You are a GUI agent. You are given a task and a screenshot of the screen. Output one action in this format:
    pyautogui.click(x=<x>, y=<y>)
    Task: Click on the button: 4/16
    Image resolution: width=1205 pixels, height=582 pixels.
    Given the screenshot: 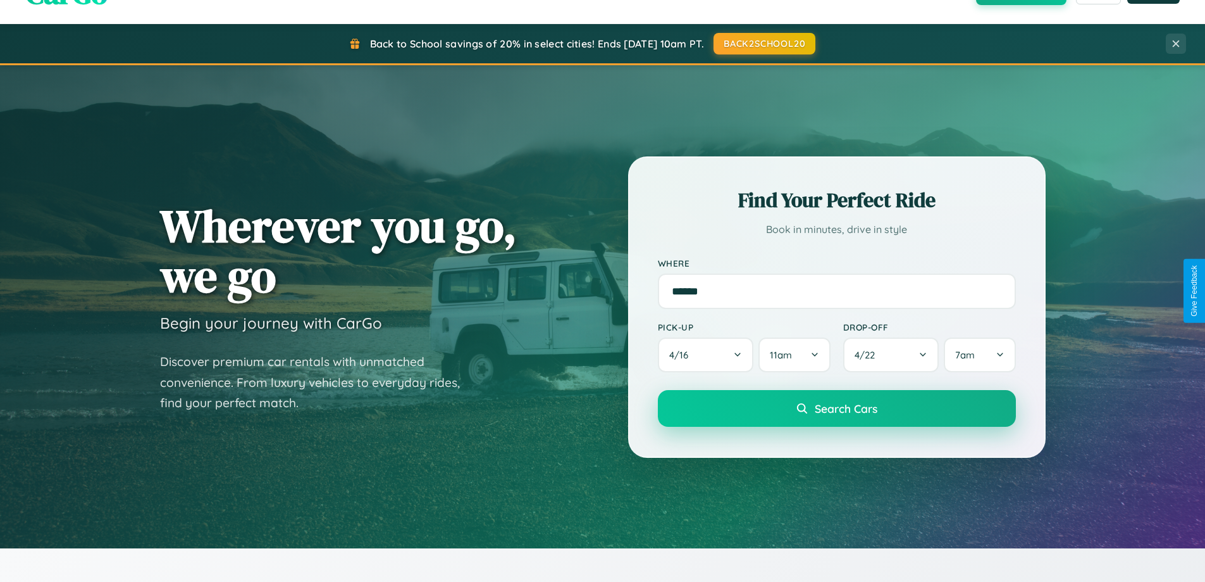 What is the action you would take?
    pyautogui.click(x=706, y=354)
    